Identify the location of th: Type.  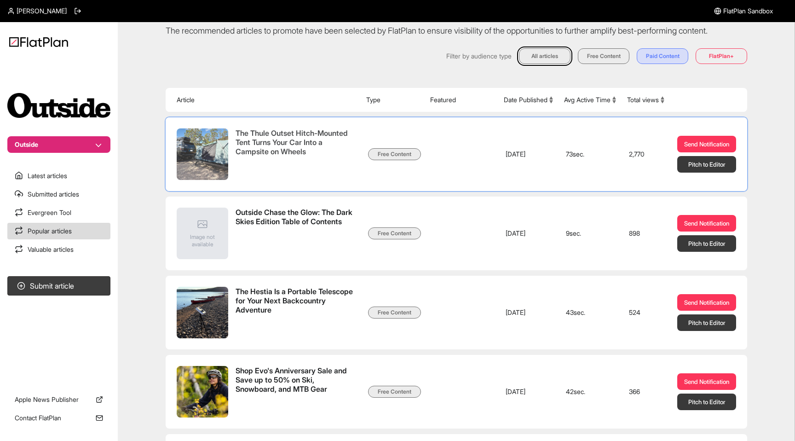
(393, 100).